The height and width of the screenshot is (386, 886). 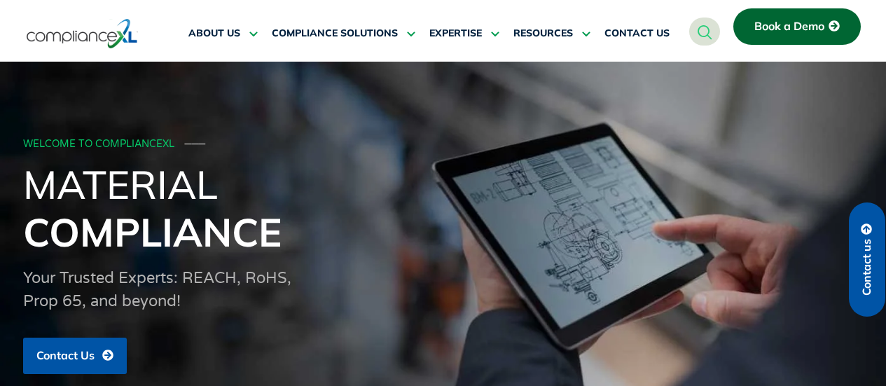 What do you see at coordinates (82, 34) in the screenshot?
I see `img: logo-one.svg` at bounding box center [82, 34].